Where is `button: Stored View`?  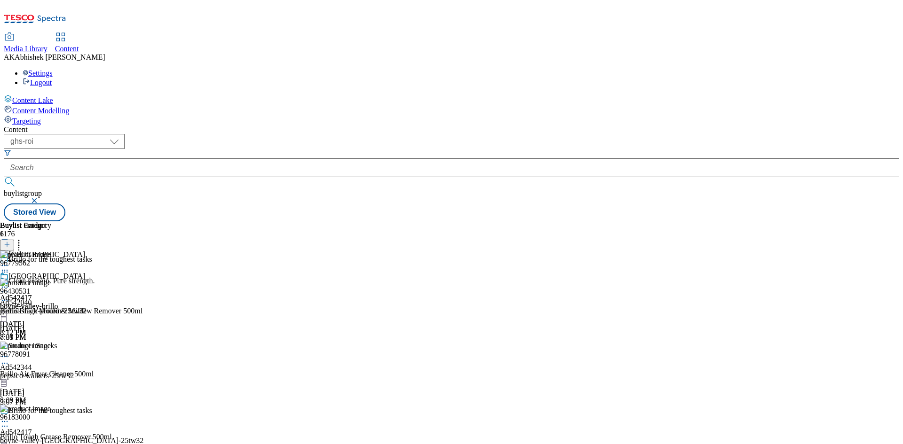 button: Stored View is located at coordinates (34, 213).